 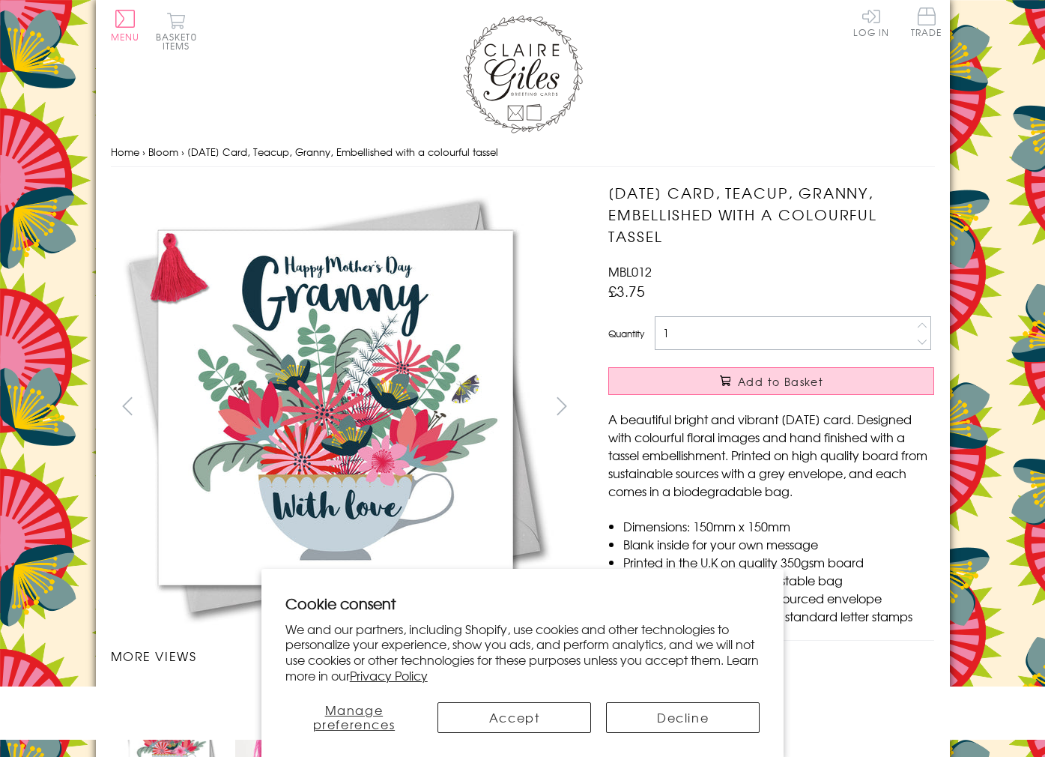 What do you see at coordinates (626, 333) in the screenshot?
I see `label: Quantity` at bounding box center [626, 333].